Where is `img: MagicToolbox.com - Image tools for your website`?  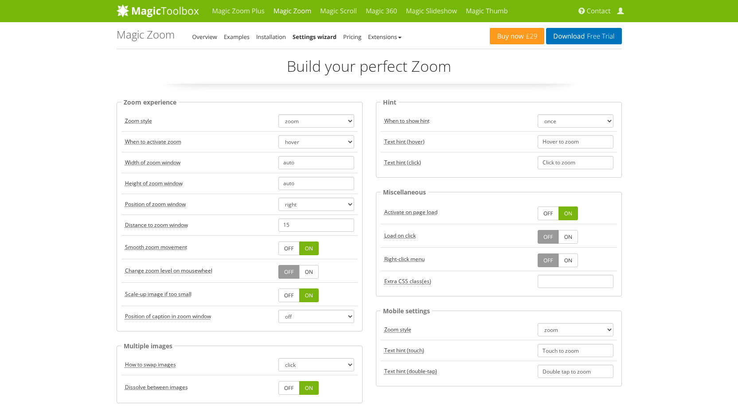 img: MagicToolbox.com - Image tools for your website is located at coordinates (158, 11).